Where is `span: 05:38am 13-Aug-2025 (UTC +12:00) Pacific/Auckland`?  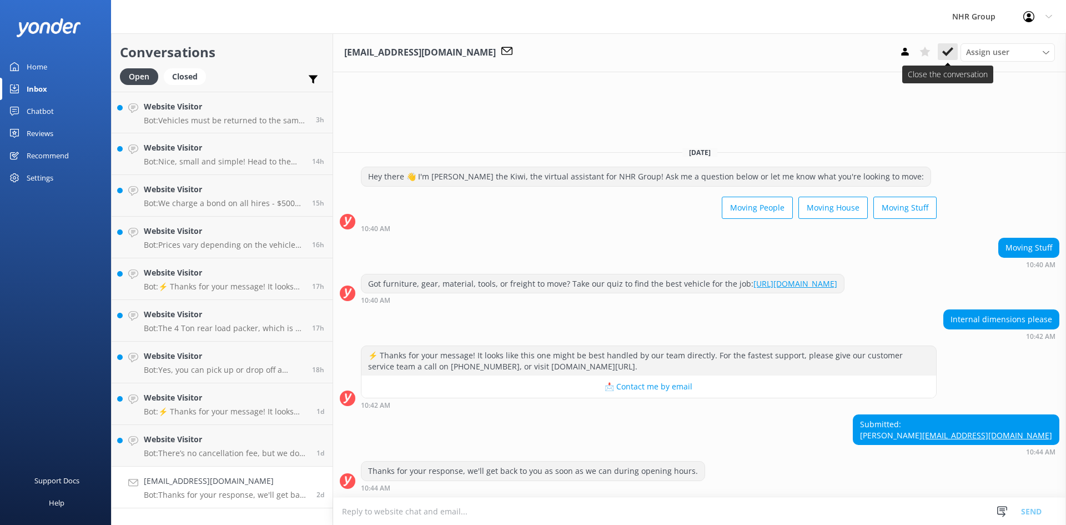
span: 05:38am 13-Aug-2025 (UTC +12:00) Pacific/Auckland is located at coordinates (320, 119).